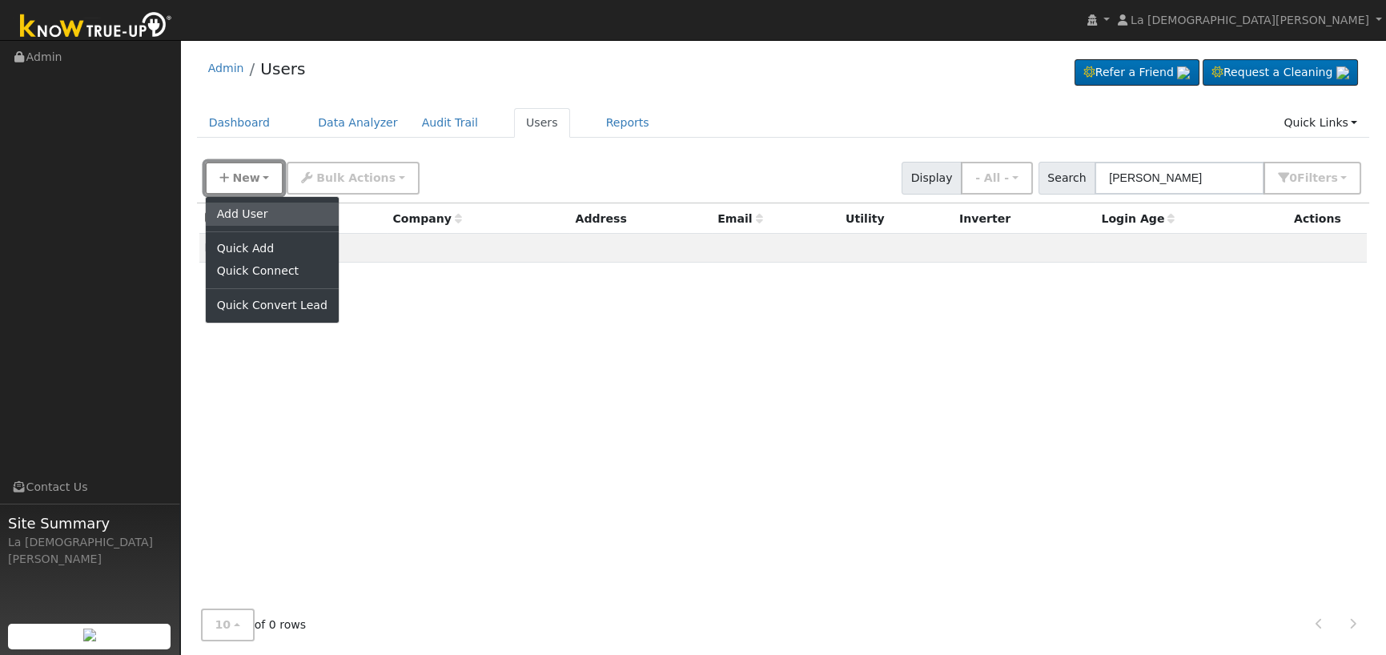  What do you see at coordinates (1137, 73) in the screenshot?
I see `a: Refer a Friend` at bounding box center [1137, 73].